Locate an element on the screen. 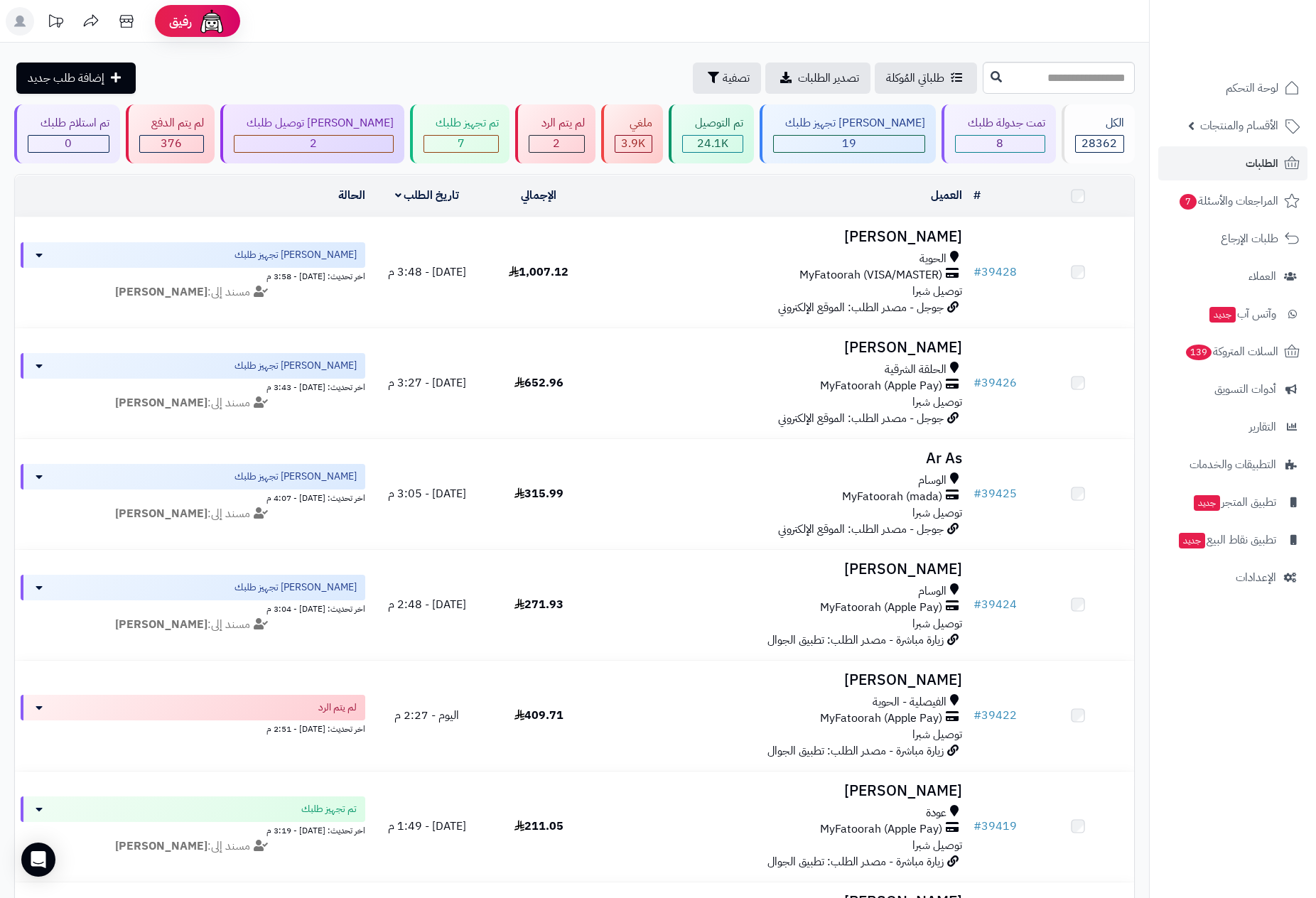  span: الوسام is located at coordinates (933, 591).